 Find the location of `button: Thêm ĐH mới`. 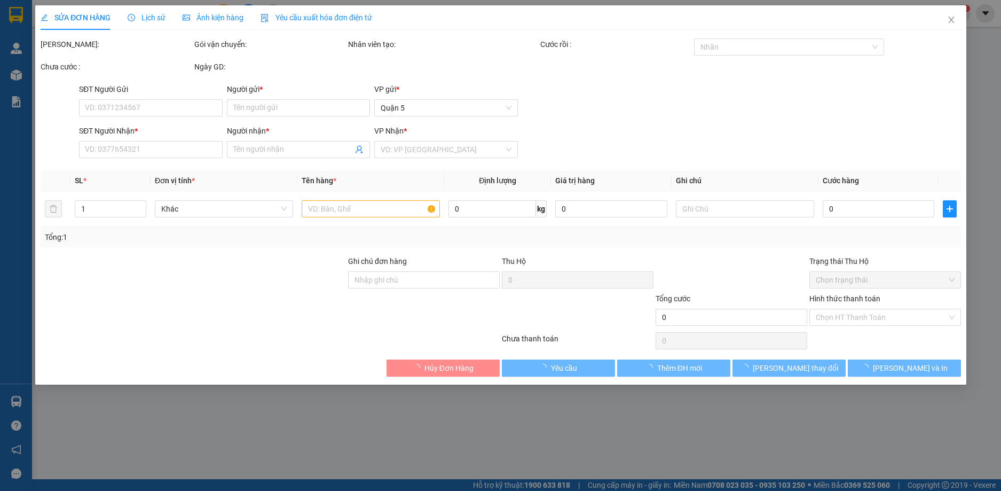

button: Thêm ĐH mới is located at coordinates (673, 368).